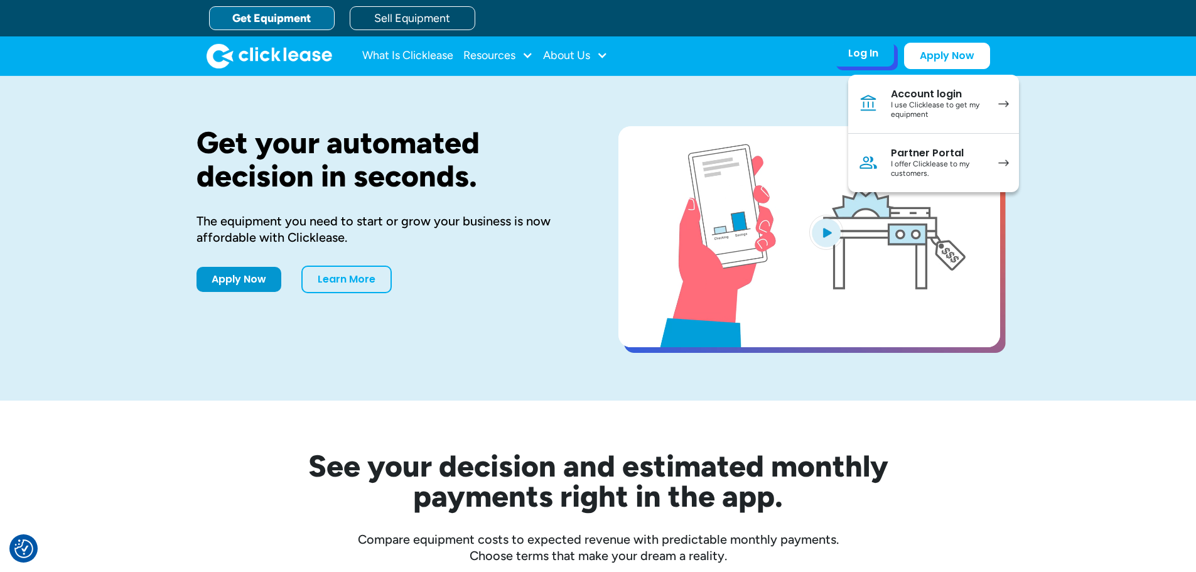 The height and width of the screenshot is (572, 1196). Describe the element at coordinates (938, 110) in the screenshot. I see `div: I use Clicklease to get my equipment` at that location.